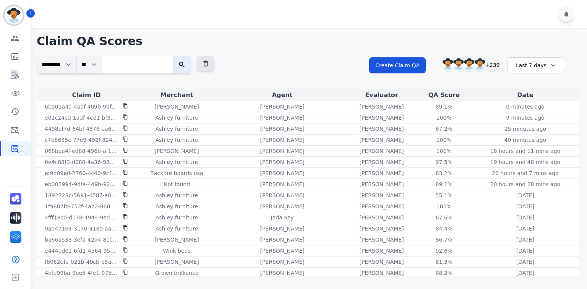  I want to click on p: 4fff18c0-d178-4944-9edd-4bd24e48f8a5, so click(81, 218).